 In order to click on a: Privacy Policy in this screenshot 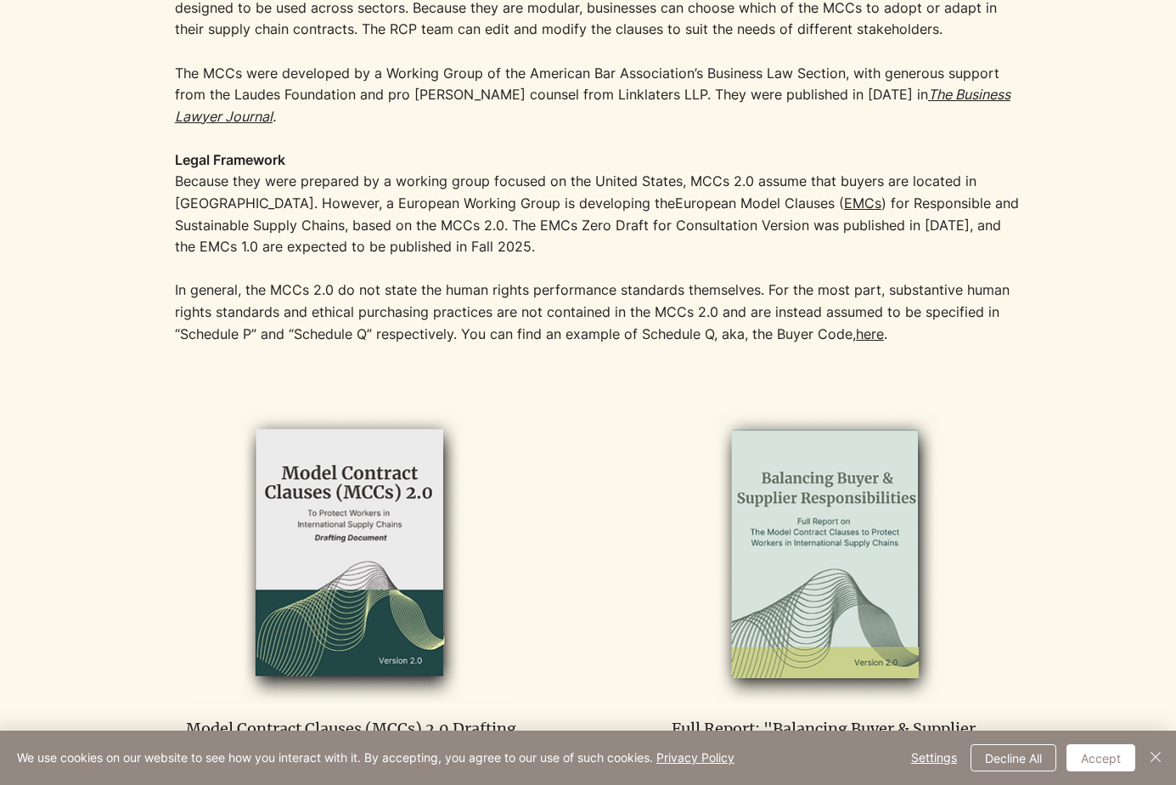, I will do `click(695, 757)`.